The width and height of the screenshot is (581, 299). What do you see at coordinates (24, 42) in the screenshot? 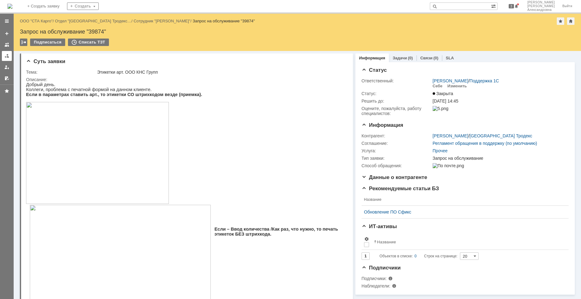
I see `div: Работа с массовостью` at bounding box center [24, 42].